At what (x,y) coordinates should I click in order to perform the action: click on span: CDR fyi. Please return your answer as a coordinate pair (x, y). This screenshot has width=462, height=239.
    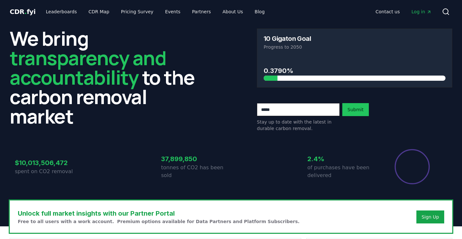
    Looking at the image, I should click on (23, 12).